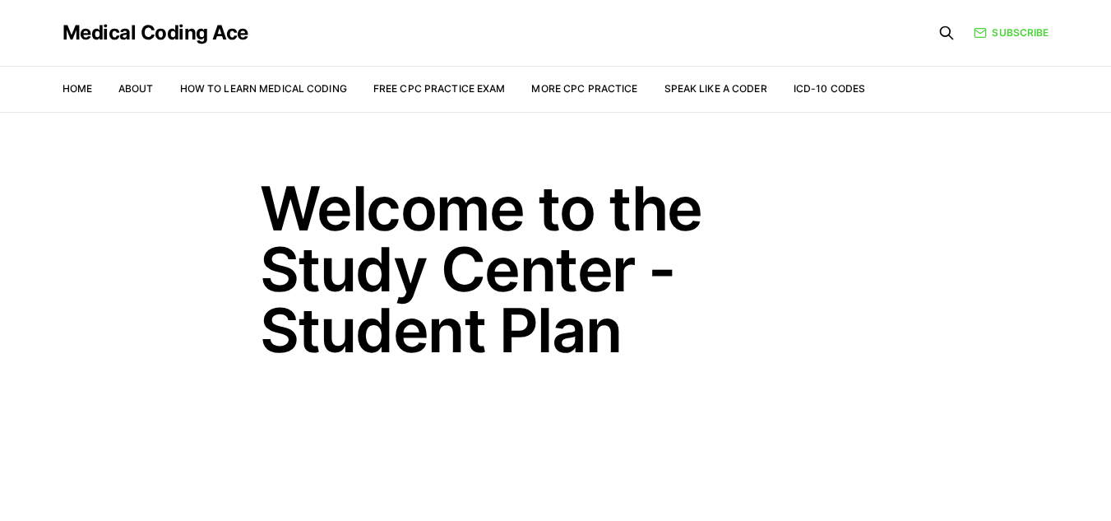  Describe the element at coordinates (263, 88) in the screenshot. I see `a: How to Learn Medical Coding` at that location.